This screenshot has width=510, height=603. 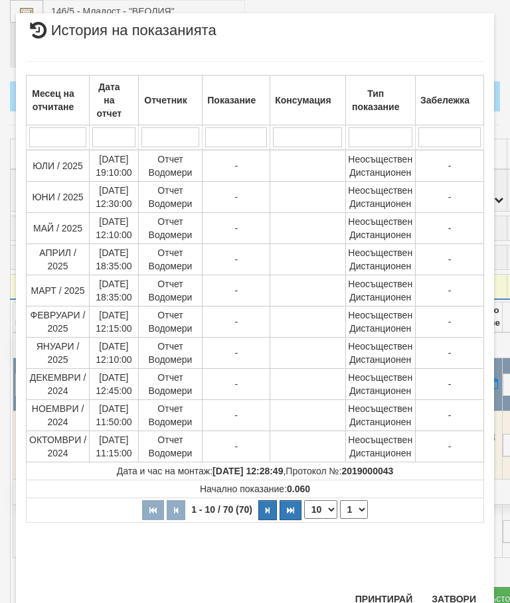 I want to click on b: Тип показание, so click(x=375, y=100).